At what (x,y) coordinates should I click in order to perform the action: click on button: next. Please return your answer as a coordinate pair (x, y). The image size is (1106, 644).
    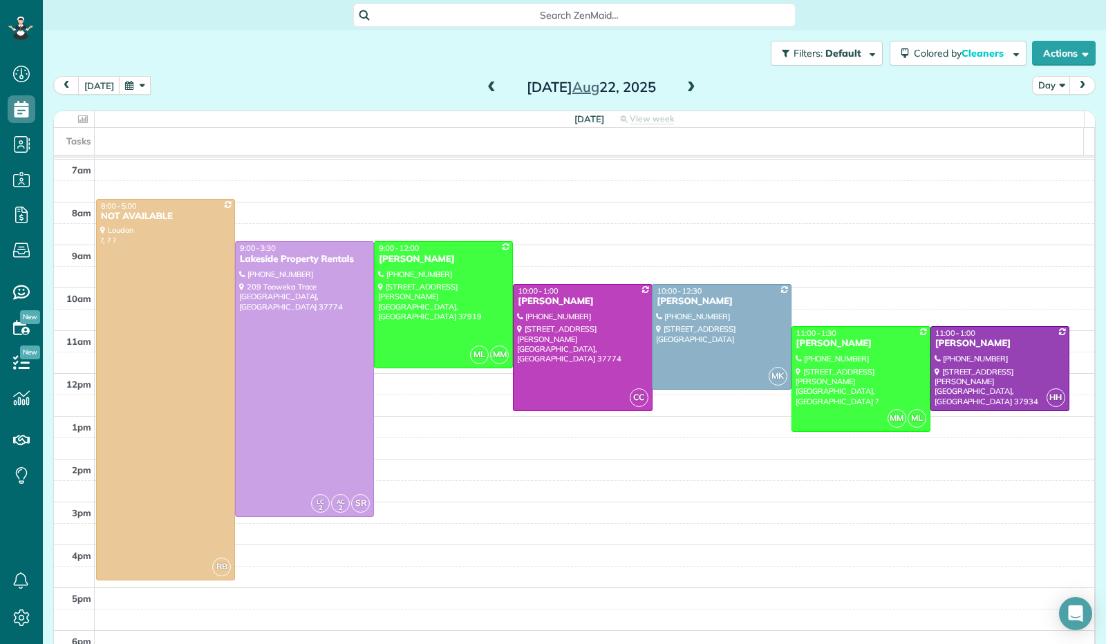
    Looking at the image, I should click on (1083, 85).